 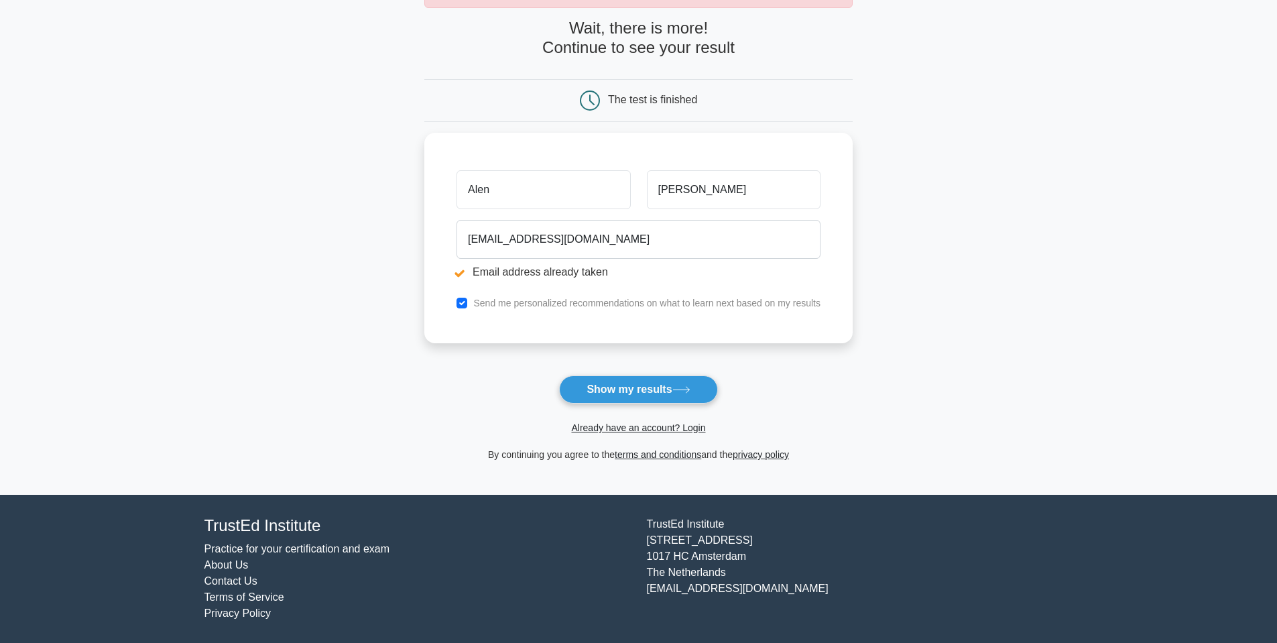 I want to click on h4: TrustEd Institute, so click(x=418, y=525).